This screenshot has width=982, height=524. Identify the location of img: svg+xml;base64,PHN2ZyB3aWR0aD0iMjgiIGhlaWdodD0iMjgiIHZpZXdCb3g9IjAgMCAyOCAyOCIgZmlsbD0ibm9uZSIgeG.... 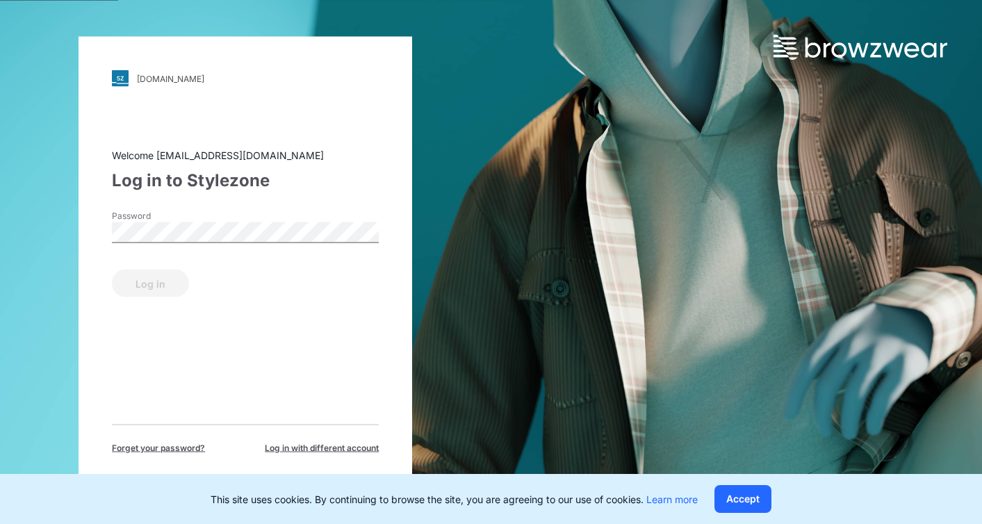
(120, 79).